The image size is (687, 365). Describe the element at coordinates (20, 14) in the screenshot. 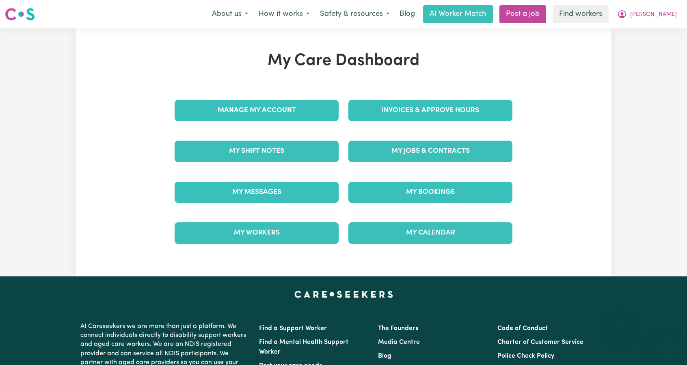

I see `a: Careseekers logo` at that location.